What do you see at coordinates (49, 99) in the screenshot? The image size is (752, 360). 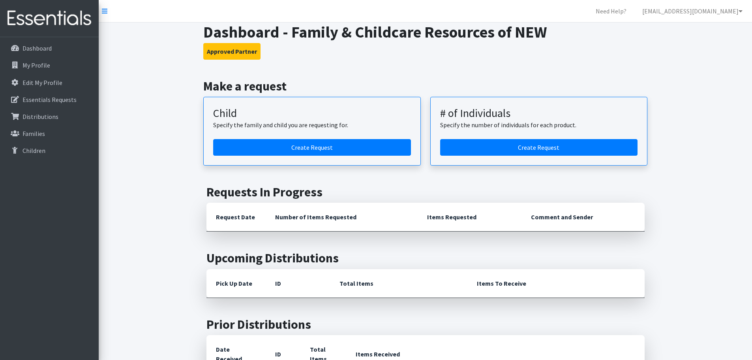 I see `p: Essentials Requests` at bounding box center [49, 99].